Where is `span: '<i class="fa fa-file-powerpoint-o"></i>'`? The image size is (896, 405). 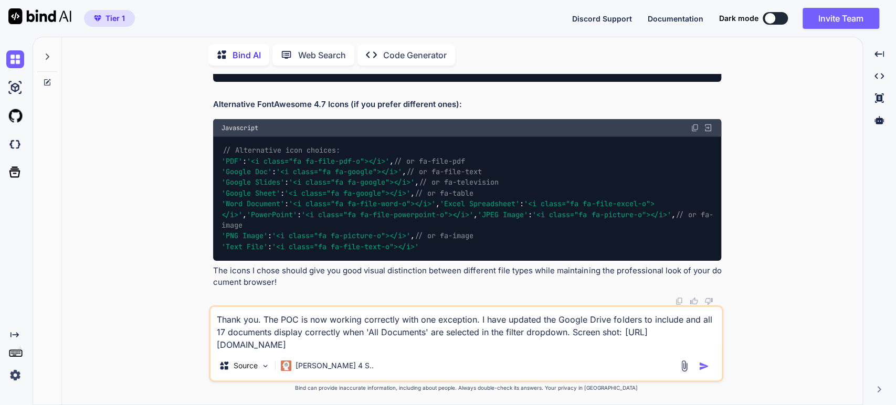
span: '<i class="fa fa-file-powerpoint-o"></i>' is located at coordinates (387, 215).